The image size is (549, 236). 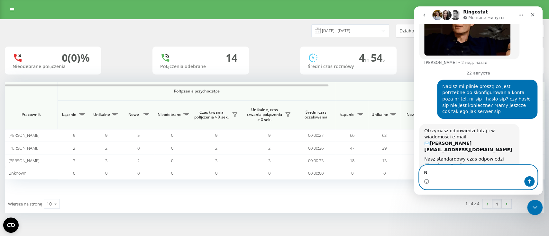 What do you see at coordinates (365, 58) in the screenshot?
I see `span: 4` at bounding box center [365, 58].